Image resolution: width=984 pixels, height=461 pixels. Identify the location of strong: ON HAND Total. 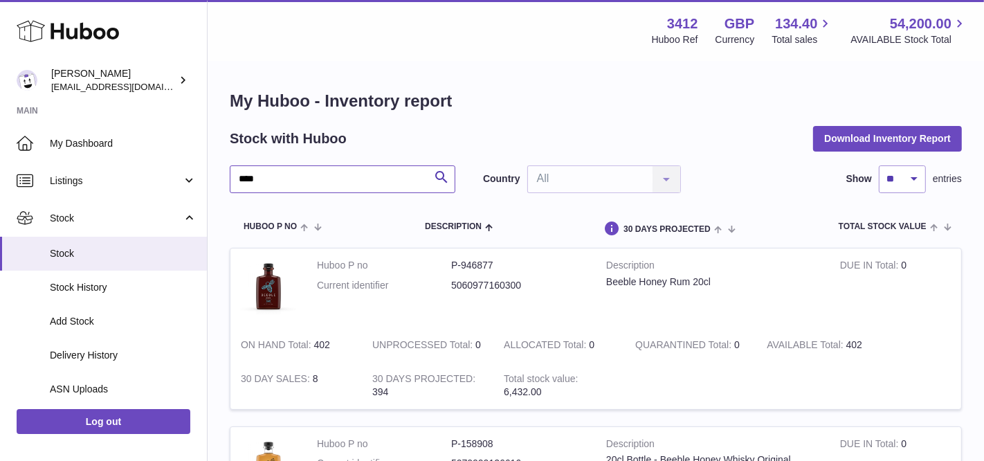
(277, 346).